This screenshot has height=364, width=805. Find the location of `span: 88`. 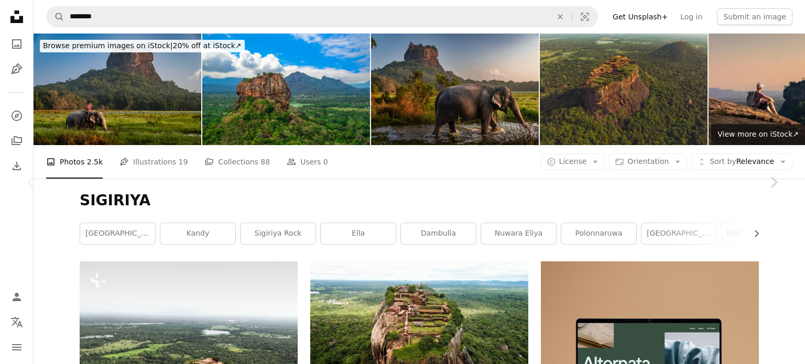

span: 88 is located at coordinates (265, 162).